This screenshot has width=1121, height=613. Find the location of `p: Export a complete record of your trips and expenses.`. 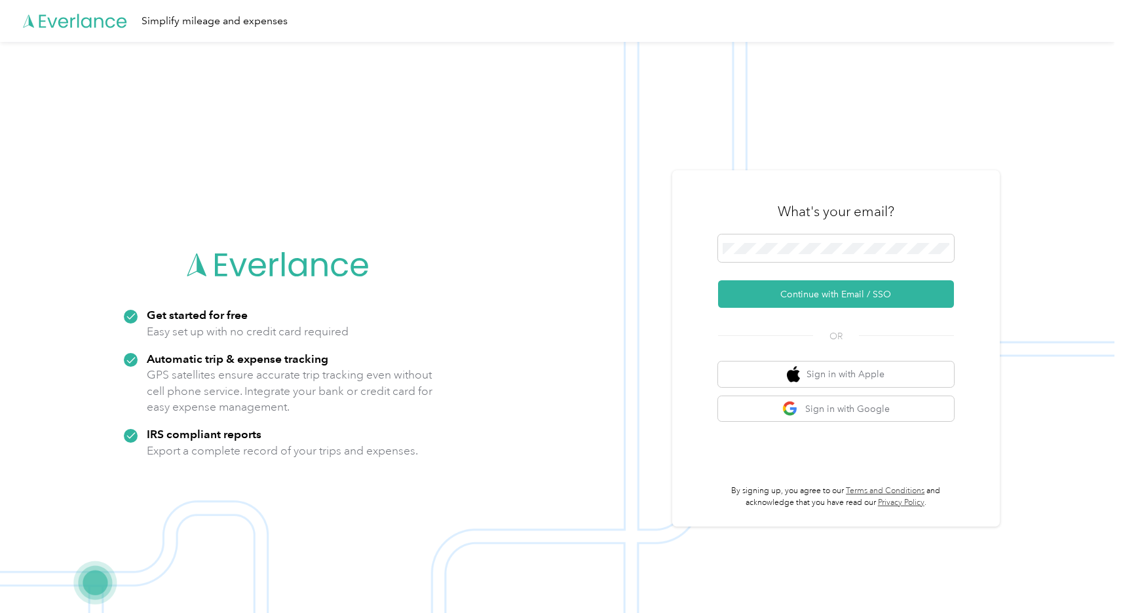

p: Export a complete record of your trips and expenses. is located at coordinates (282, 451).